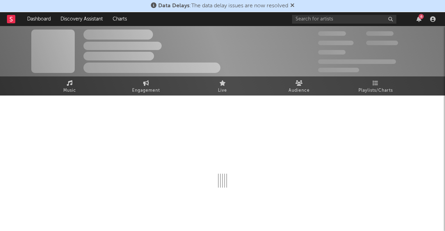 Image resolution: width=445 pixels, height=231 pixels. I want to click on a: Music, so click(70, 86).